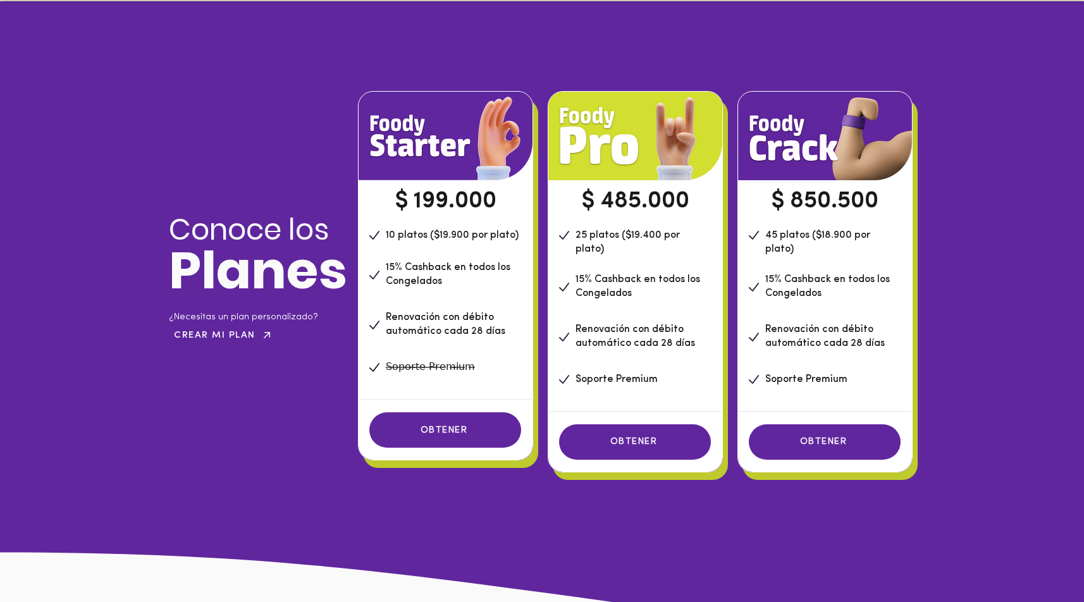  I want to click on span: $ 199.000, so click(445, 201).